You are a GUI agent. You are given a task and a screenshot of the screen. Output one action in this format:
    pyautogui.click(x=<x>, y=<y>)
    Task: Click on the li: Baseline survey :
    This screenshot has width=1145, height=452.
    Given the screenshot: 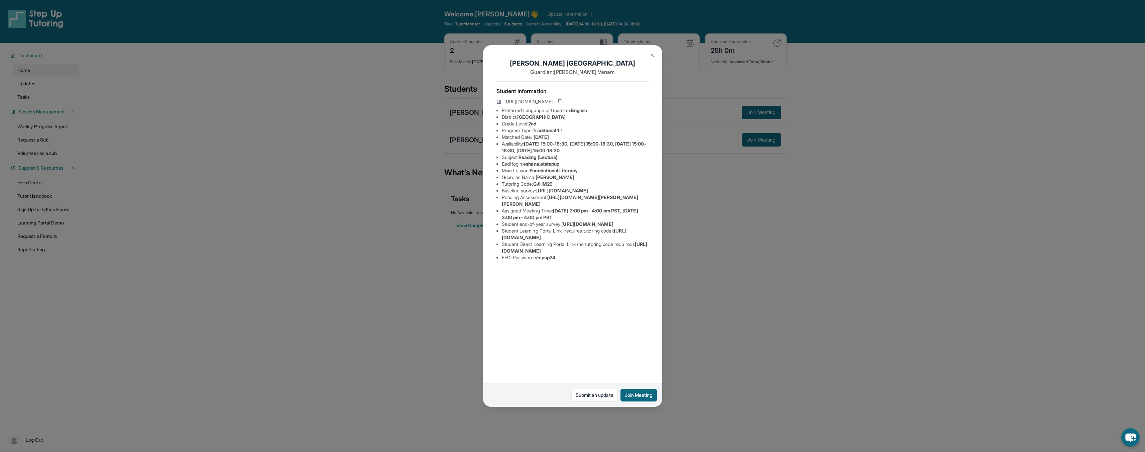 What is the action you would take?
    pyautogui.click(x=575, y=191)
    